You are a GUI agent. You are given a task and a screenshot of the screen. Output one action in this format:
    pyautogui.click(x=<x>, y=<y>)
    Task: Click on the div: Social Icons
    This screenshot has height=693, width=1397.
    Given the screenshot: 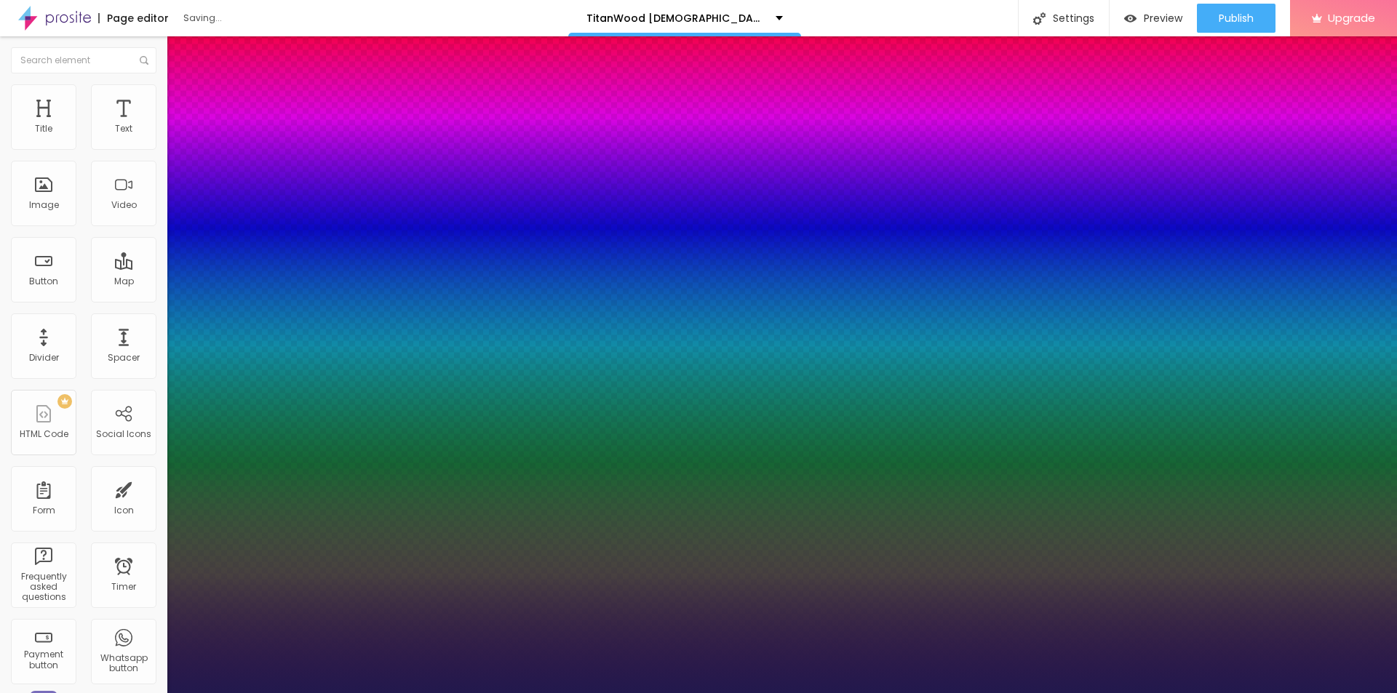 What is the action you would take?
    pyautogui.click(x=124, y=434)
    